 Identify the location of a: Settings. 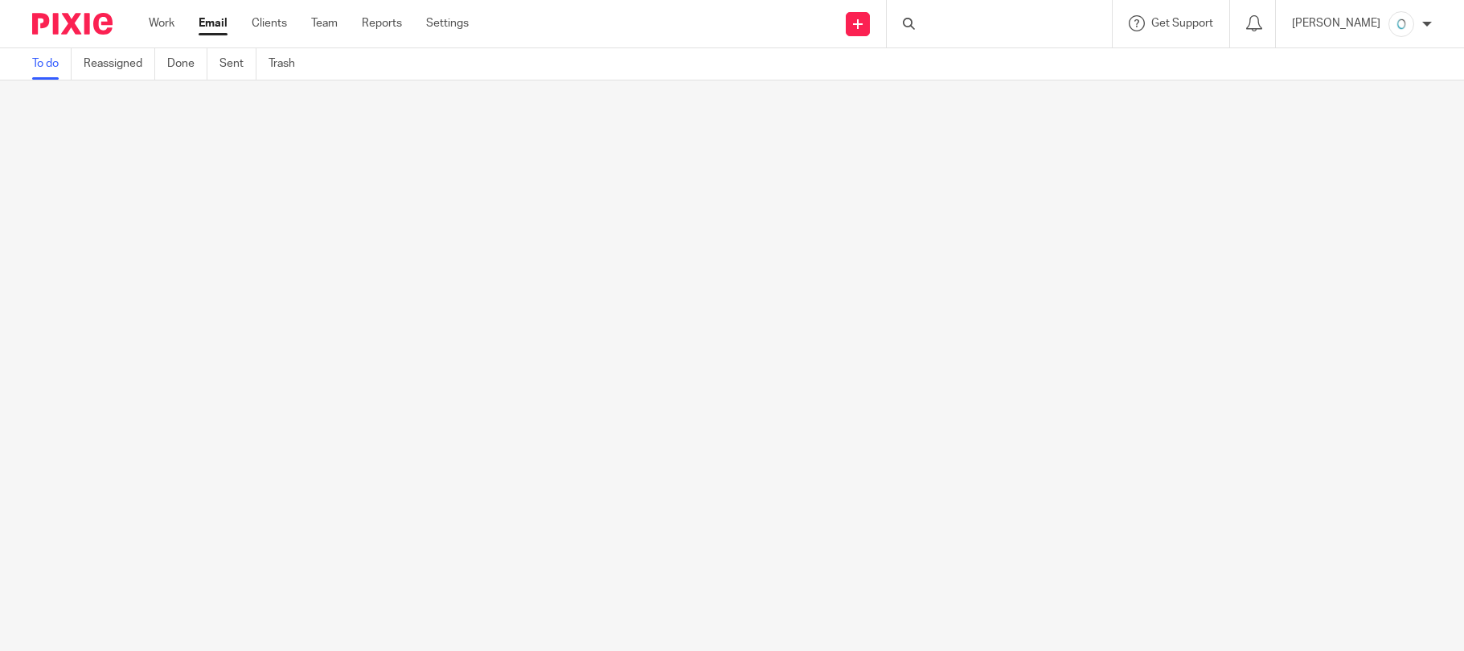
(447, 23).